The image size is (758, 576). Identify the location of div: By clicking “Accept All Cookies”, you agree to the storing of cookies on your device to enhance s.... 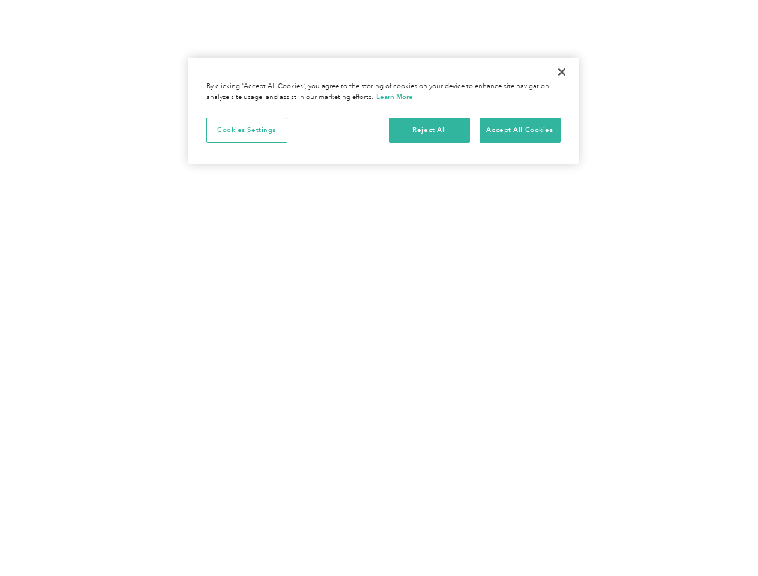
(384, 92).